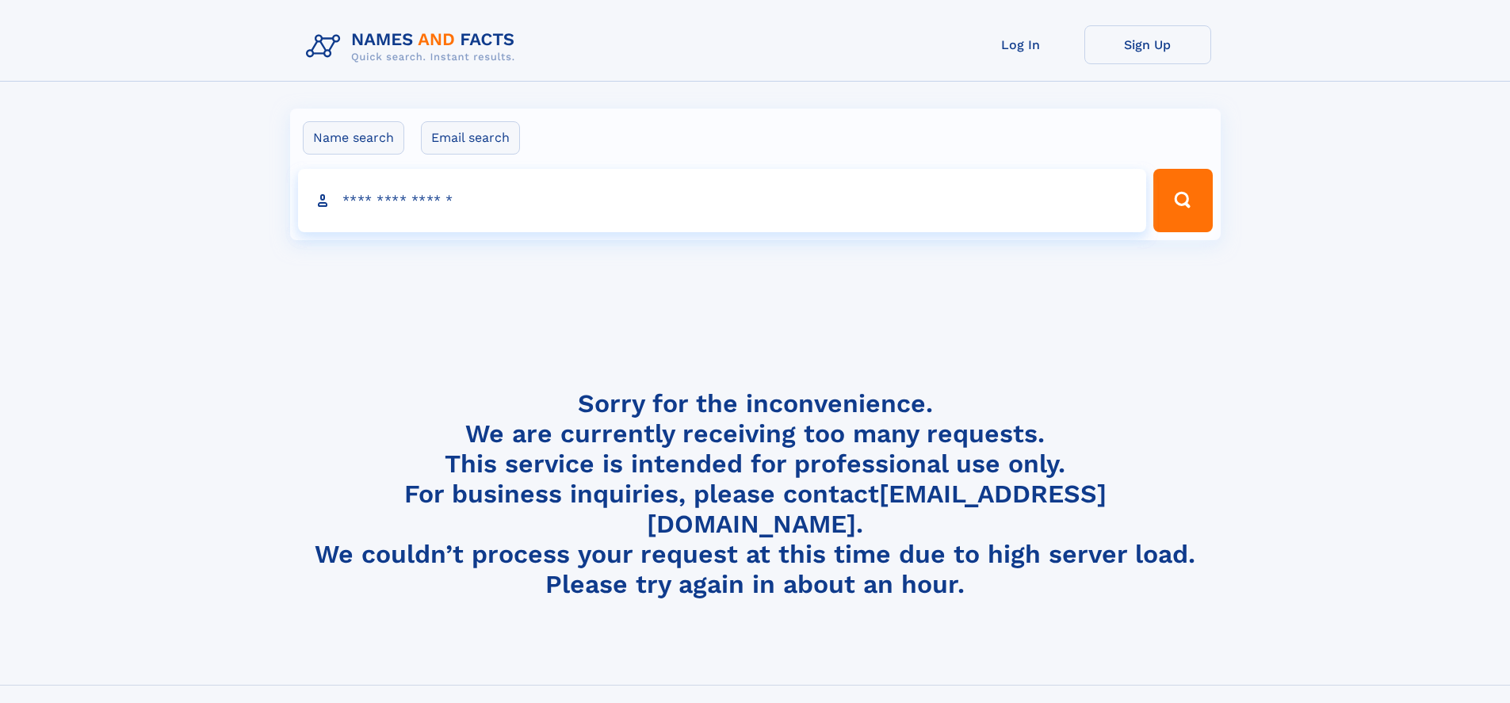 The height and width of the screenshot is (703, 1510). What do you see at coordinates (1021, 44) in the screenshot?
I see `a: Log In` at bounding box center [1021, 44].